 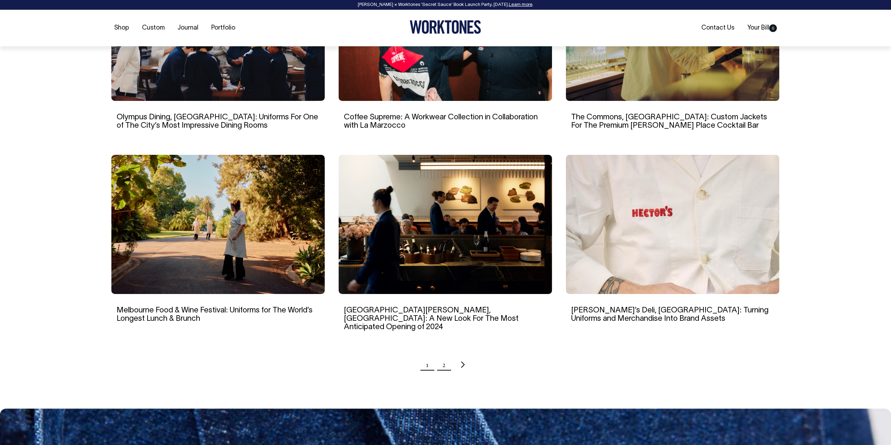 What do you see at coordinates (462, 365) in the screenshot?
I see `a: Next page` at bounding box center [462, 365].